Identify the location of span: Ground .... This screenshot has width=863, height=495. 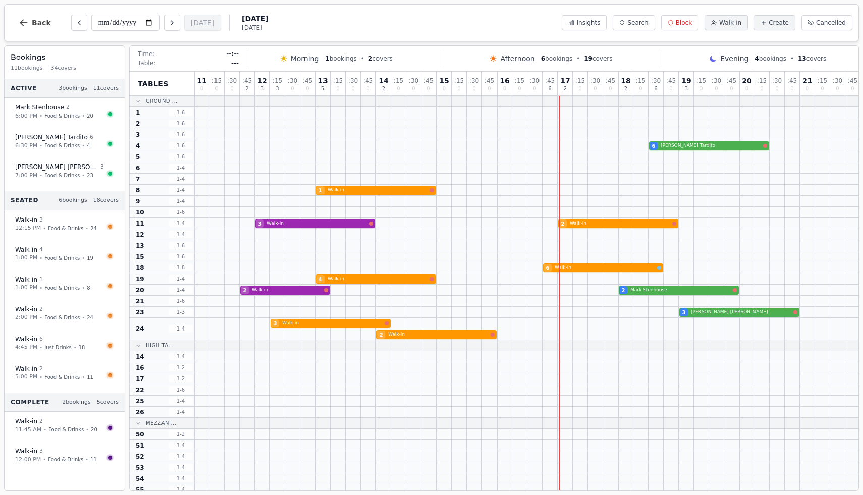
(162, 101).